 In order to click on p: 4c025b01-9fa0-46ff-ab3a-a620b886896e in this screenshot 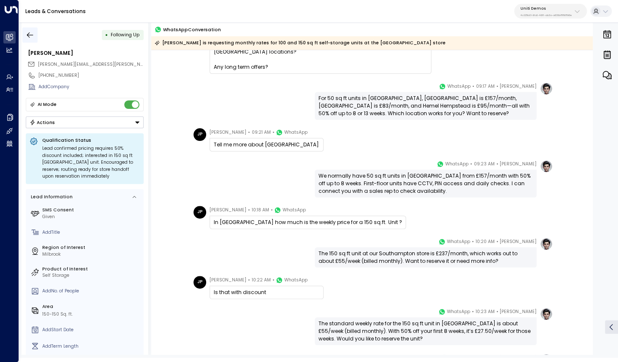, I will do `click(546, 15)`.